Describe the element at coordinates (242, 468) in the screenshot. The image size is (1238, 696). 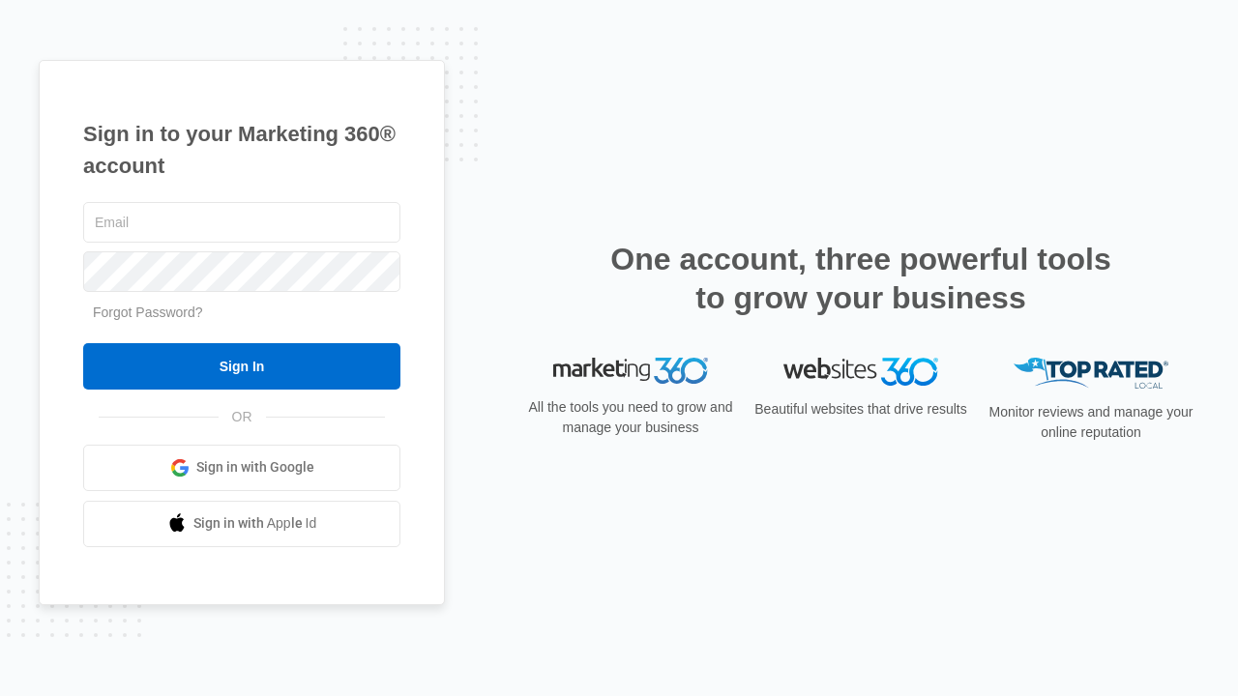
I see `a: Sign in with Google` at that location.